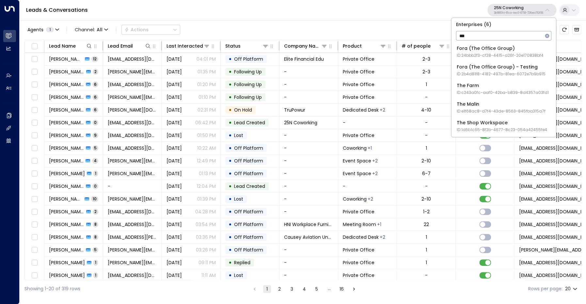 Image resolution: width=586 pixels, height=304 pixels. What do you see at coordinates (95, 212) in the screenshot?
I see `span: 2` at bounding box center [95, 212].